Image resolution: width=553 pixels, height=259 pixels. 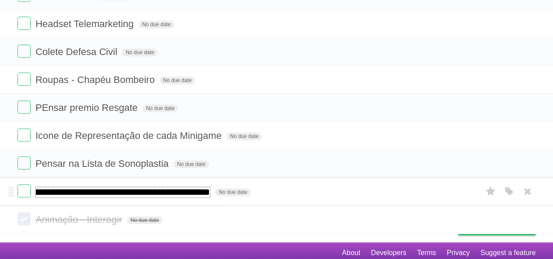 I want to click on span: Colete Defesa Civil, so click(x=77, y=52).